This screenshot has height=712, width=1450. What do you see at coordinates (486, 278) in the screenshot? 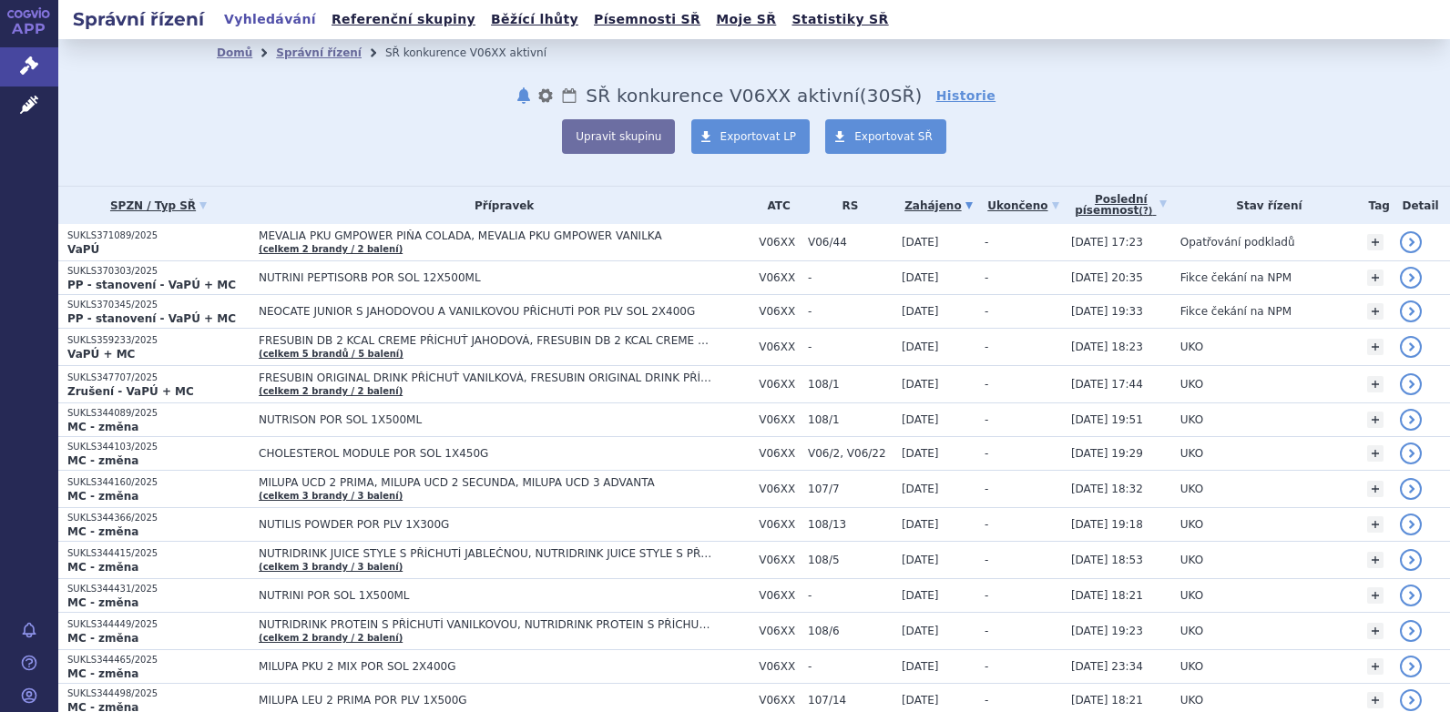
I see `span: NUTRINI PEPTISORB POR SOL 12X500ML` at bounding box center [486, 278].